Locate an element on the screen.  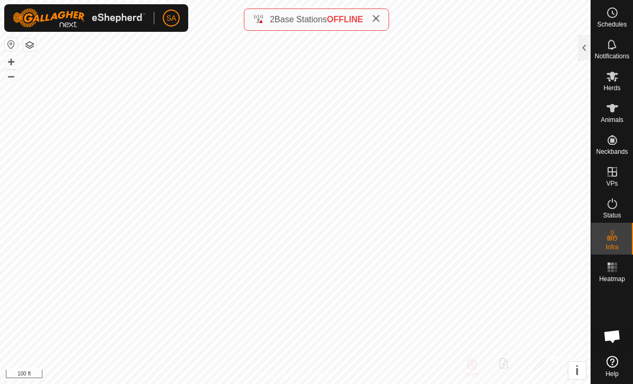
span: OFFLINE is located at coordinates (345, 19).